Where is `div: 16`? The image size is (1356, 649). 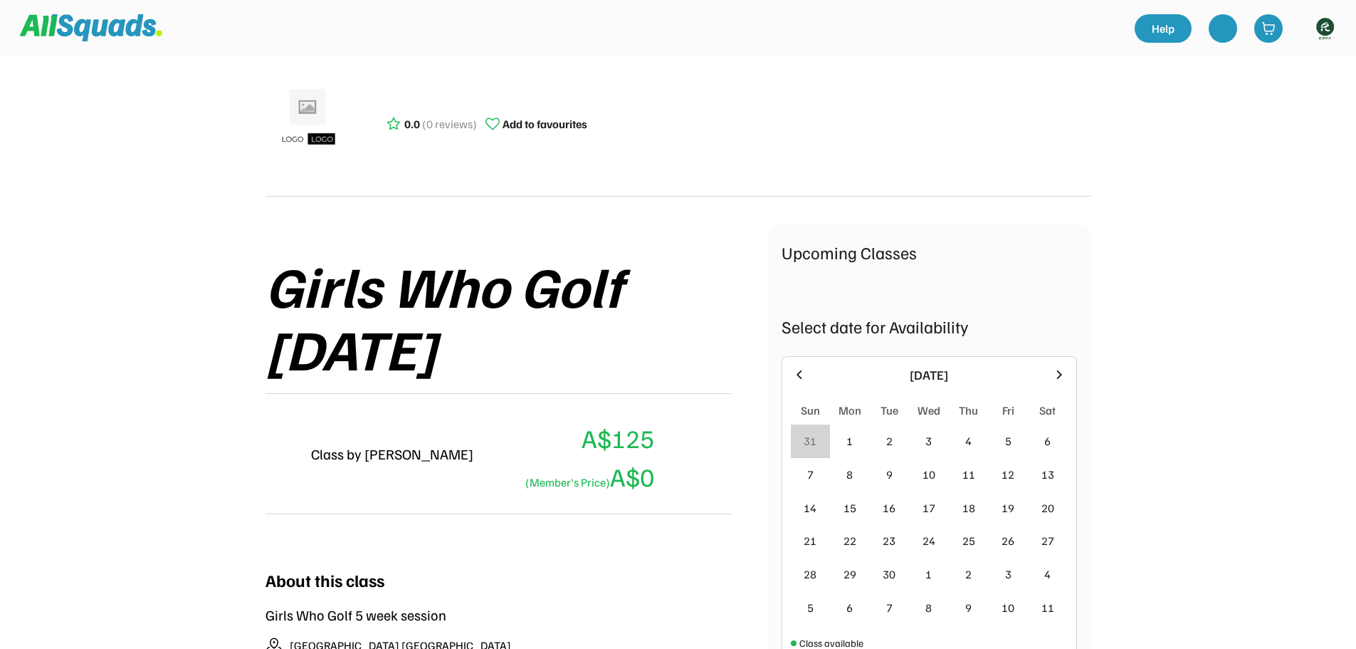
div: 16 is located at coordinates (889, 508).